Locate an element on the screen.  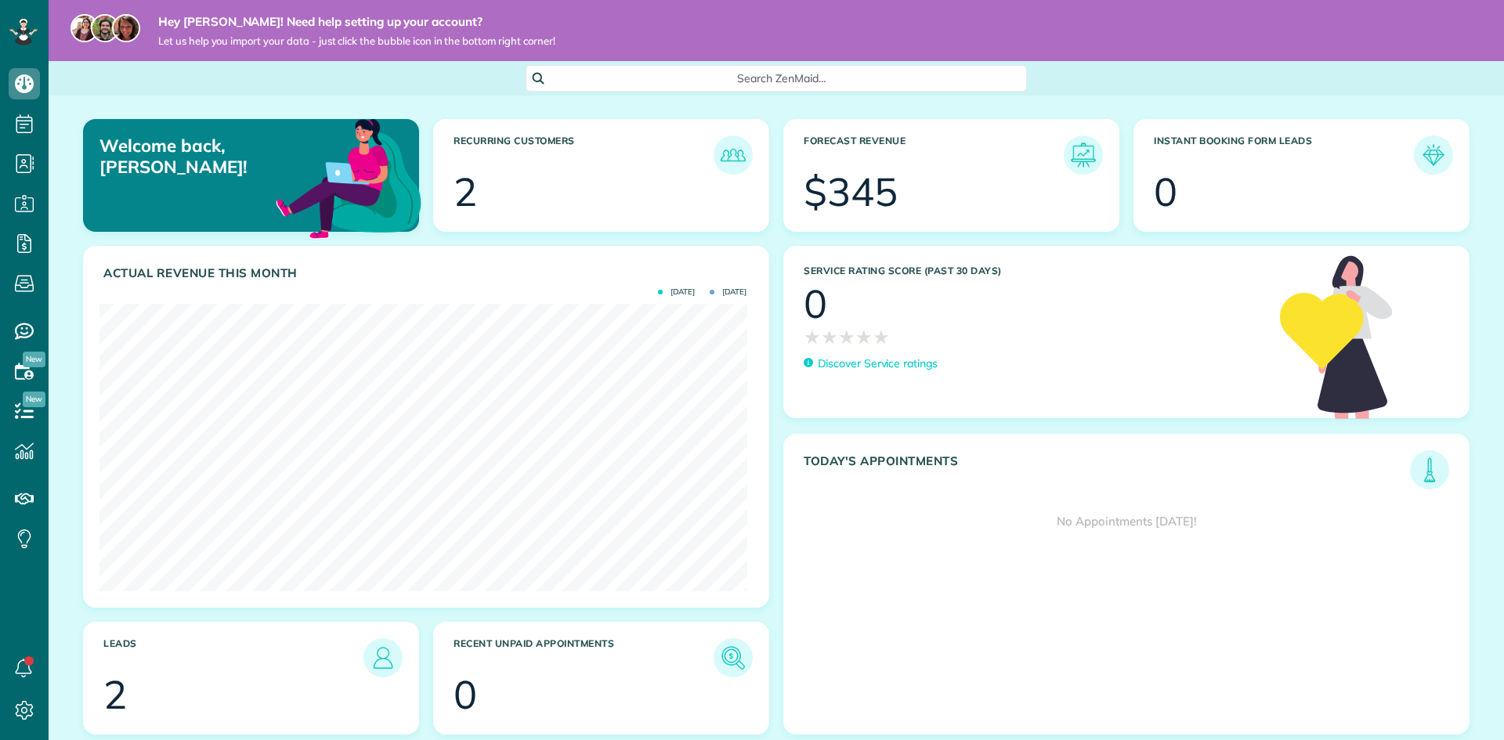
img: jorge-587dff0eeaa6aab1f244e6dc62b8924c3b6ad411094392a53c71c6c4a576187d.jpg is located at coordinates (105, 28).